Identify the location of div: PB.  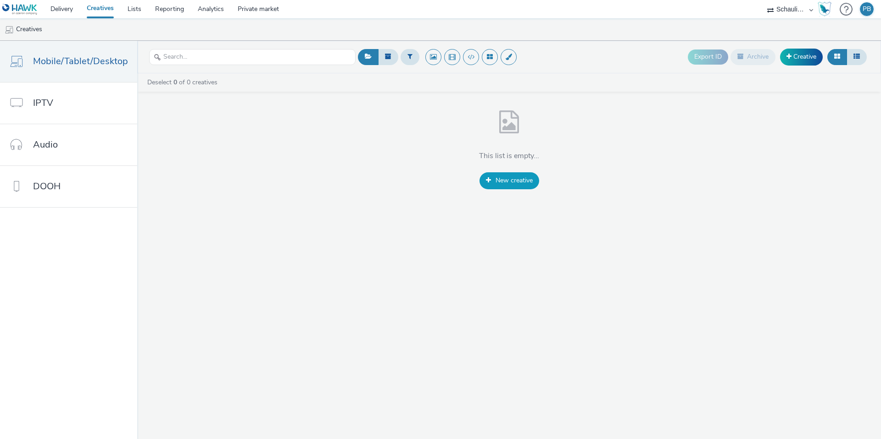
(866, 9).